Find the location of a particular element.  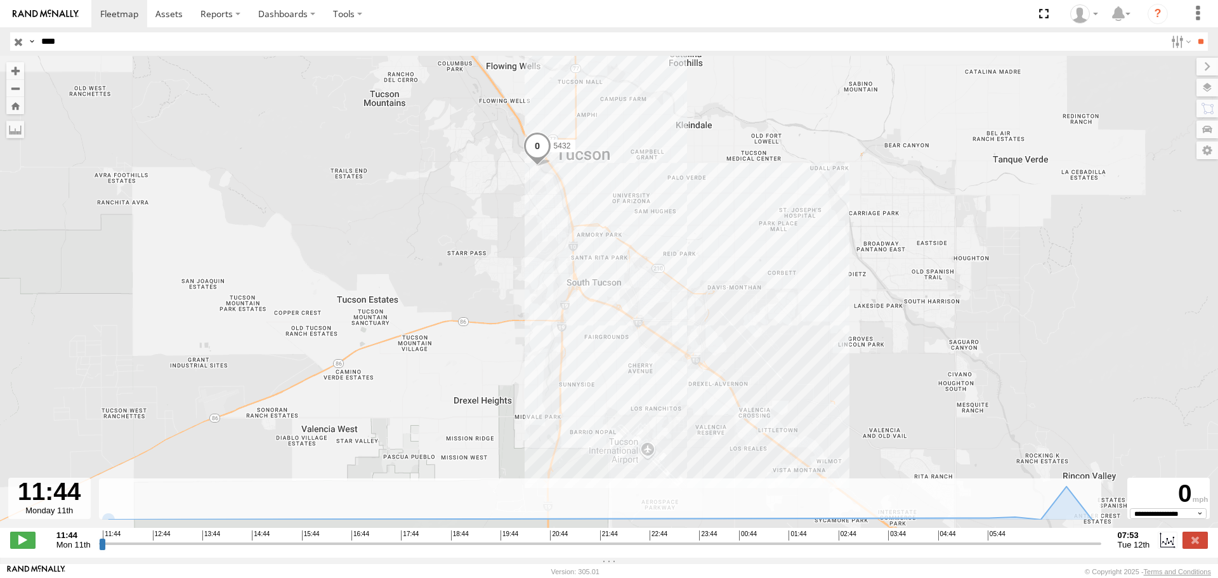

span: 05:44 is located at coordinates (996, 535).